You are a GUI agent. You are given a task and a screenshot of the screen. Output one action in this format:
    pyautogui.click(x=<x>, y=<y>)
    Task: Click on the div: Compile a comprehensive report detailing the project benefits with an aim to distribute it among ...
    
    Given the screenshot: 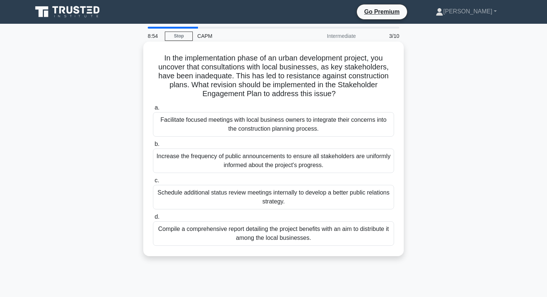 What is the action you would take?
    pyautogui.click(x=273, y=234)
    